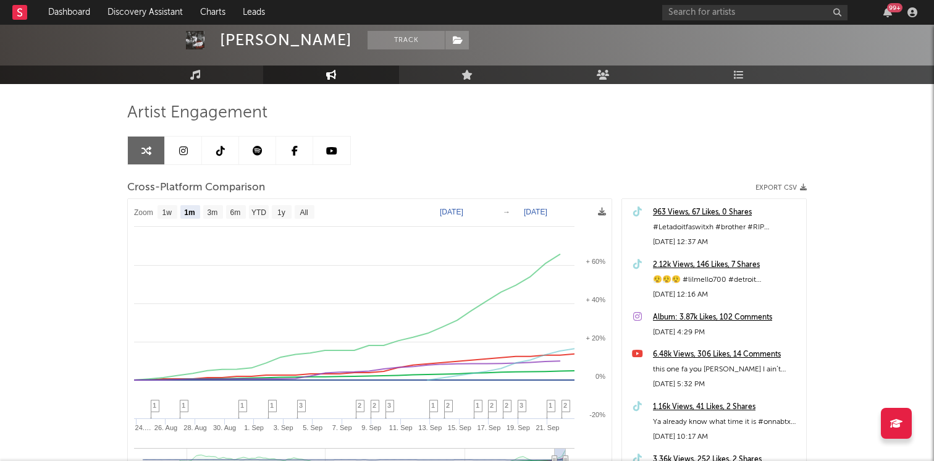  I want to click on div: #Letadoitfaswitxh #brother #RIP #showtime, so click(727, 227).